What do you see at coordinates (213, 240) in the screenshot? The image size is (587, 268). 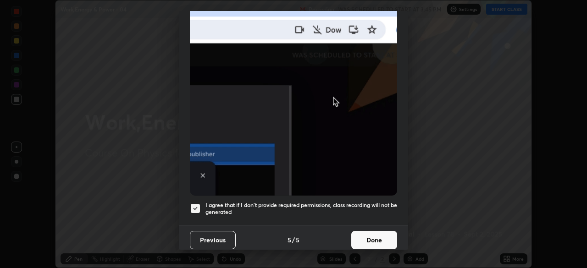 I see `button: Previous` at bounding box center [213, 240].